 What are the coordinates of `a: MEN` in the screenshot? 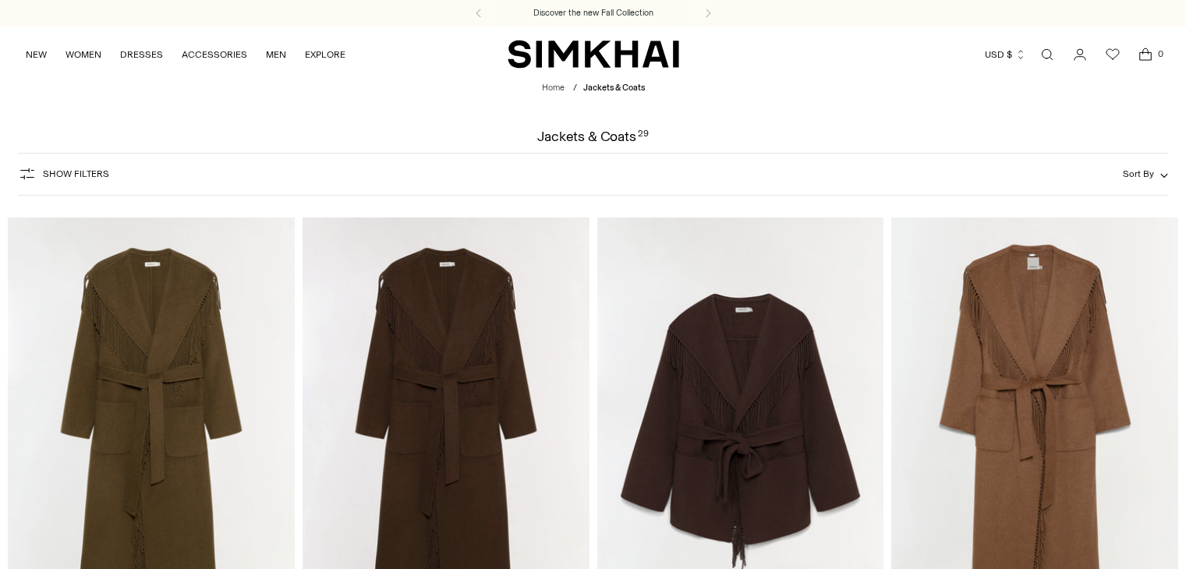 It's located at (276, 55).